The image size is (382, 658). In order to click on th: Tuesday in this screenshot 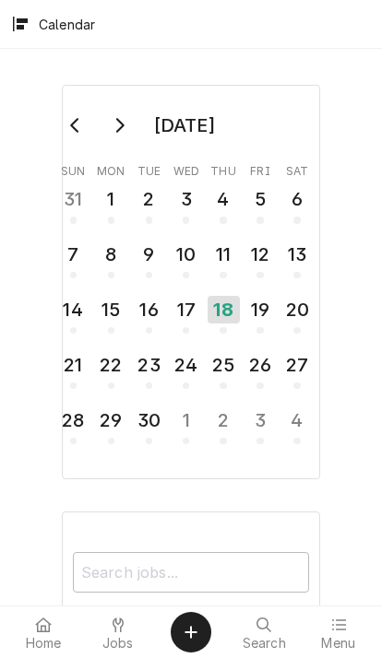, I will do `click(149, 169)`.